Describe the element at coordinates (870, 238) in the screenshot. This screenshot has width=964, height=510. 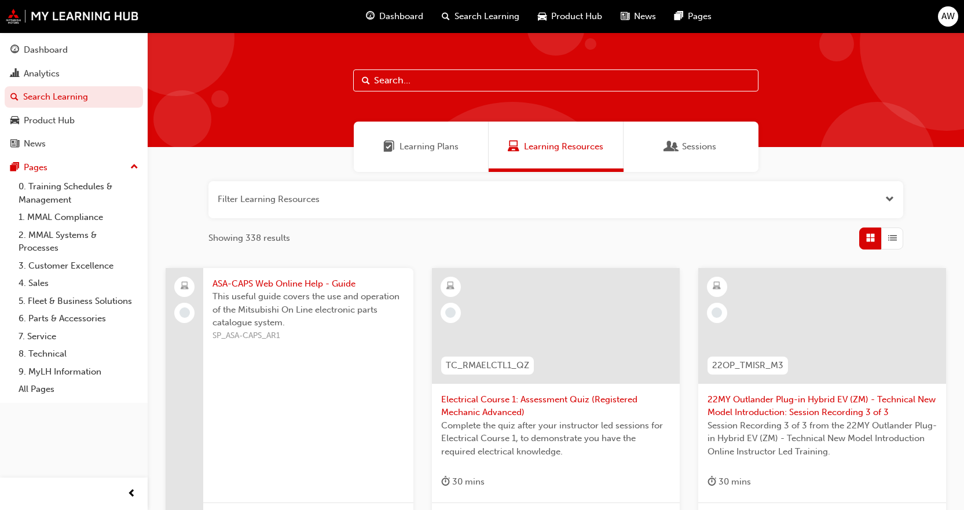
I see `span: Grid` at that location.